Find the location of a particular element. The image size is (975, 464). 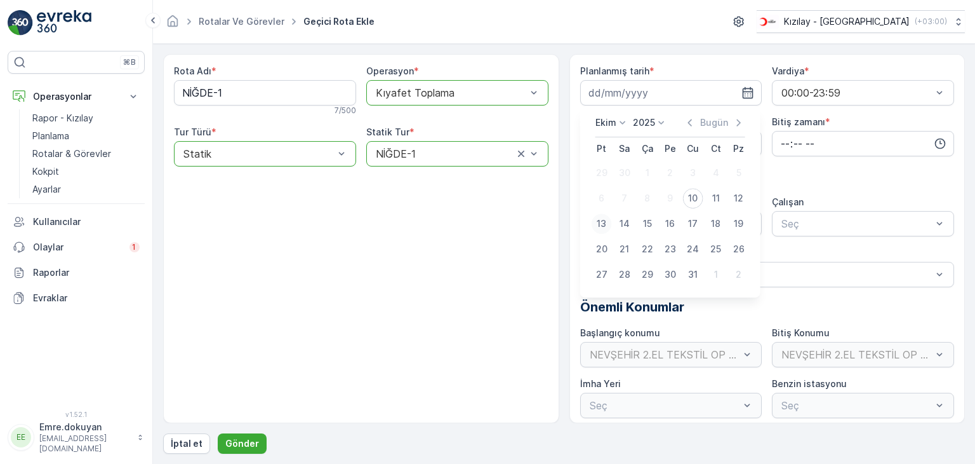

a: Kokpit is located at coordinates (86, 171).